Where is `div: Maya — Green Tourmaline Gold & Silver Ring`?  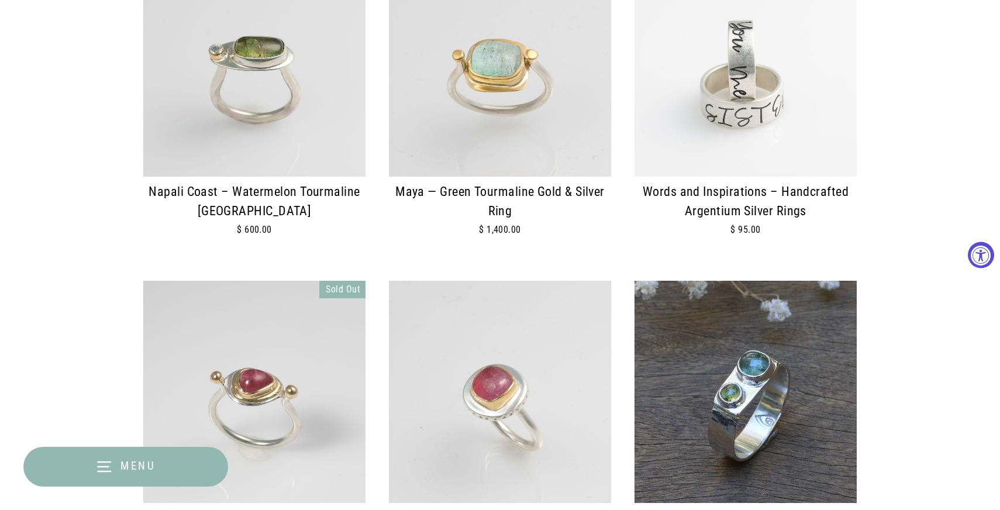
div: Maya — Green Tourmaline Gold & Silver Ring is located at coordinates (500, 202).